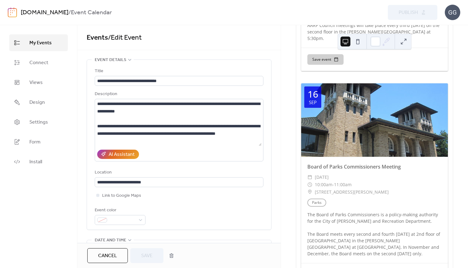 The image size is (468, 268). I want to click on span: Install, so click(36, 162).